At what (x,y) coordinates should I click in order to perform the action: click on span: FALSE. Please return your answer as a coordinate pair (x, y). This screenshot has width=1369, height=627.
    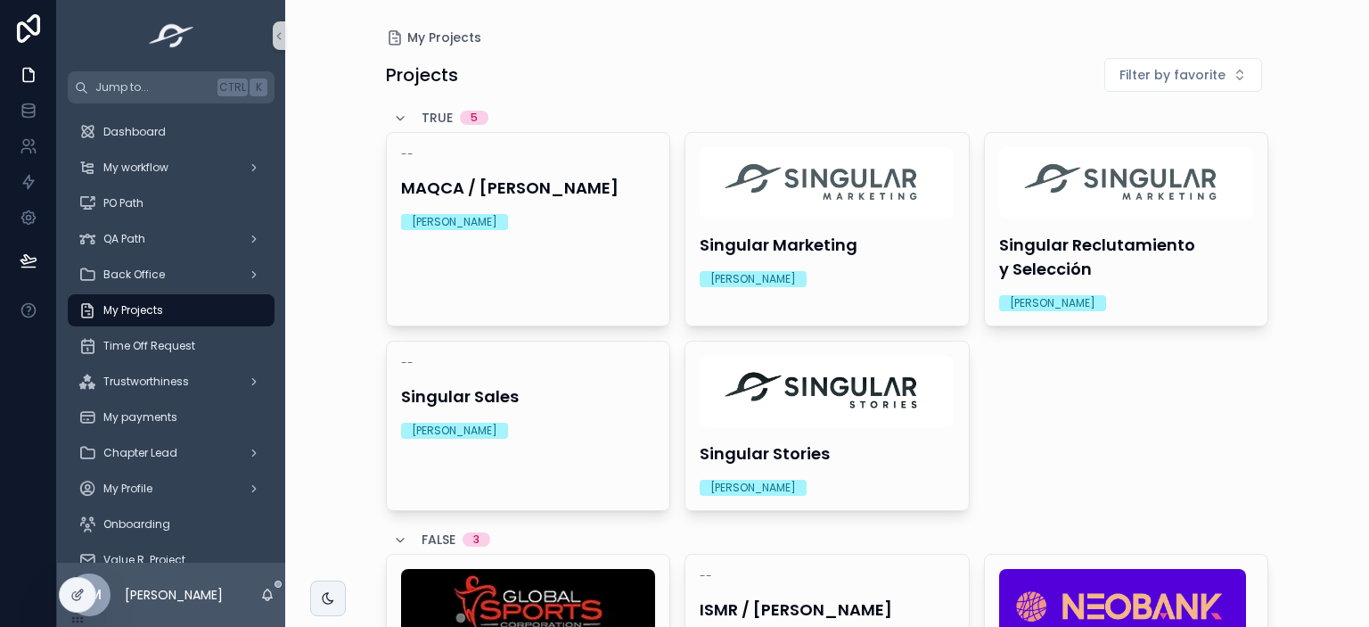
    Looking at the image, I should click on (439, 539).